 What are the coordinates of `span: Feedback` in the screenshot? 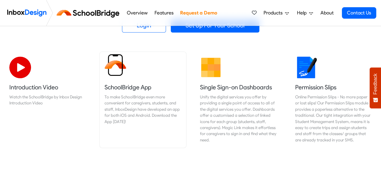 It's located at (375, 84).